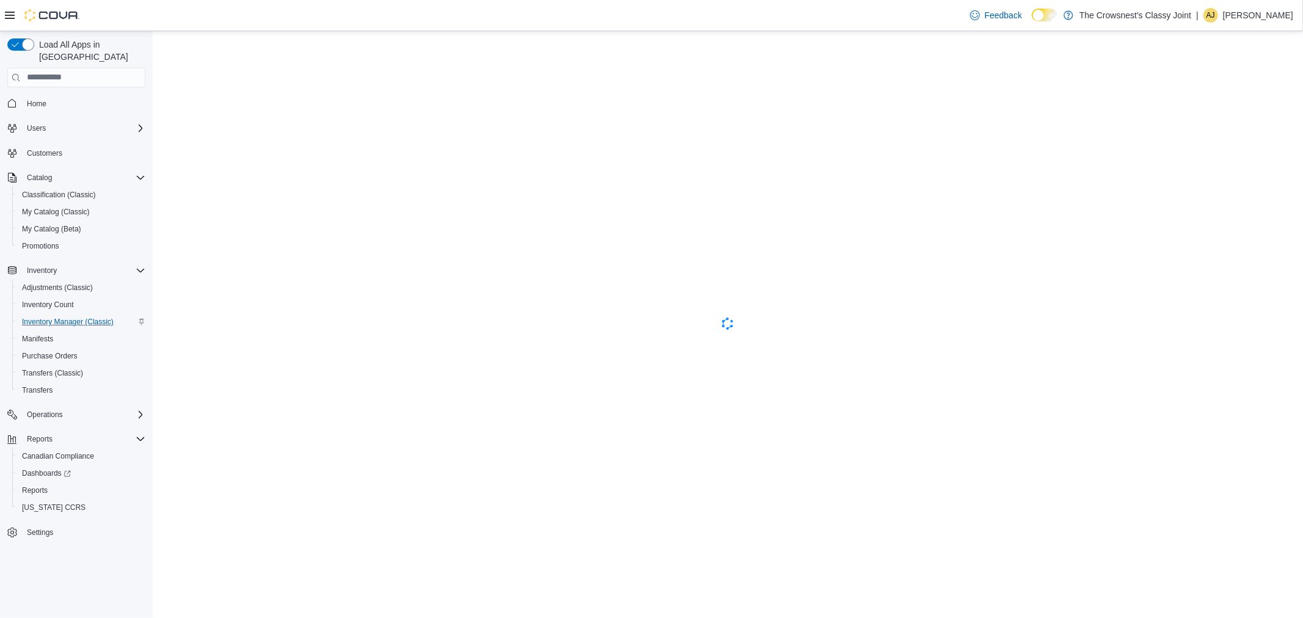 This screenshot has height=618, width=1303. Describe the element at coordinates (76, 103) in the screenshot. I see `button: Home` at that location.